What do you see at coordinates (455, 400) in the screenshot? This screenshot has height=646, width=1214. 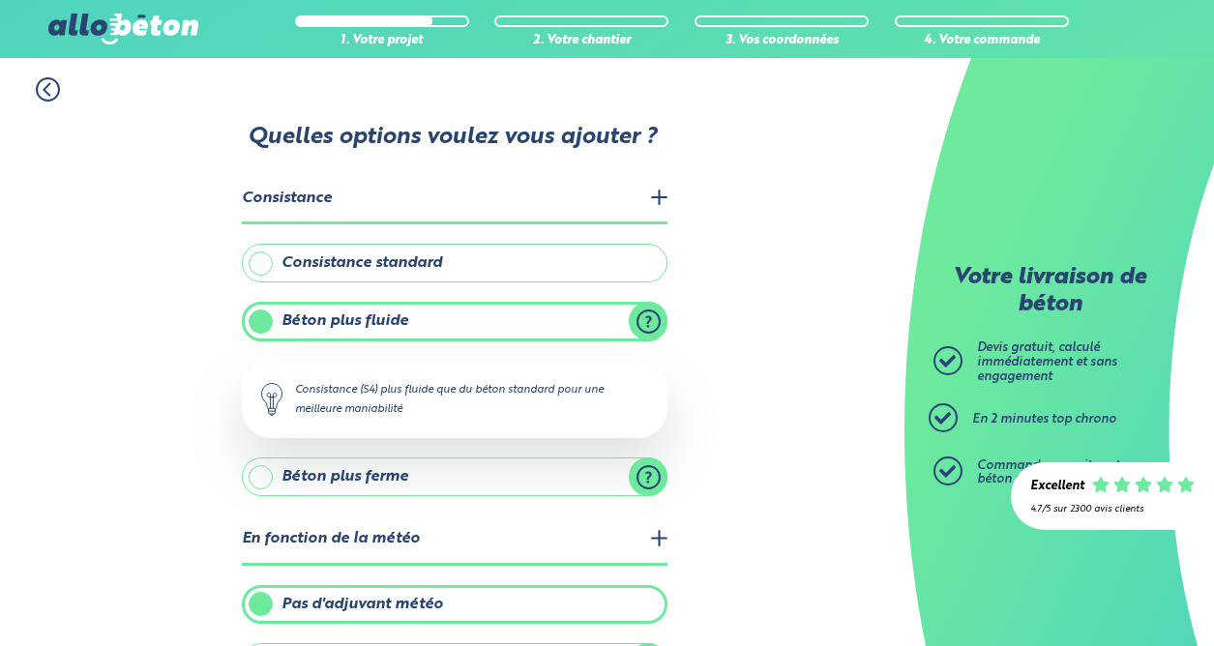 I see `div: Consistance (S4) plus fluide que du béton standard pour une meilleure maniabilité` at bounding box center [455, 400].